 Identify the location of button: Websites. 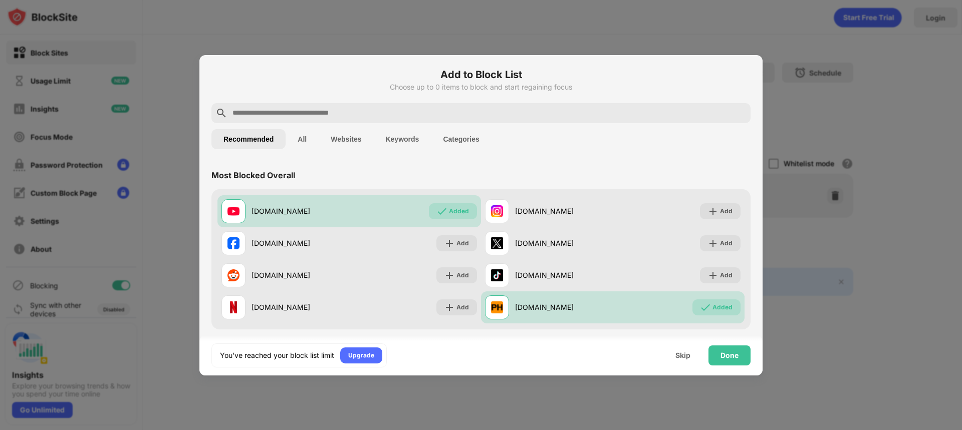
(346, 139).